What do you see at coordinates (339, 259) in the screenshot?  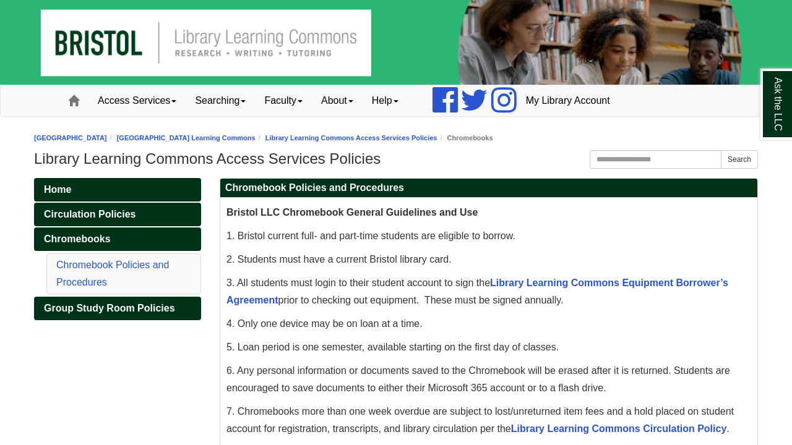 I see `span: 2. Students must have a current Bristol library card.` at bounding box center [339, 259].